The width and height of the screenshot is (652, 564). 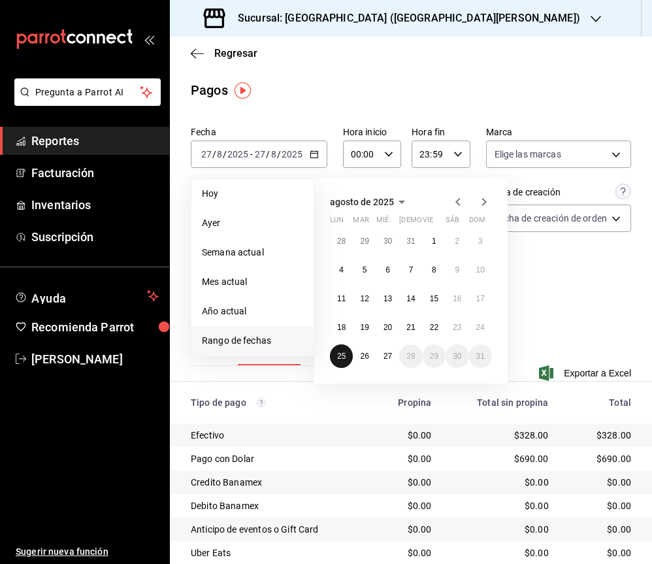 I want to click on abbr: 15 de agosto de 2025, so click(x=434, y=299).